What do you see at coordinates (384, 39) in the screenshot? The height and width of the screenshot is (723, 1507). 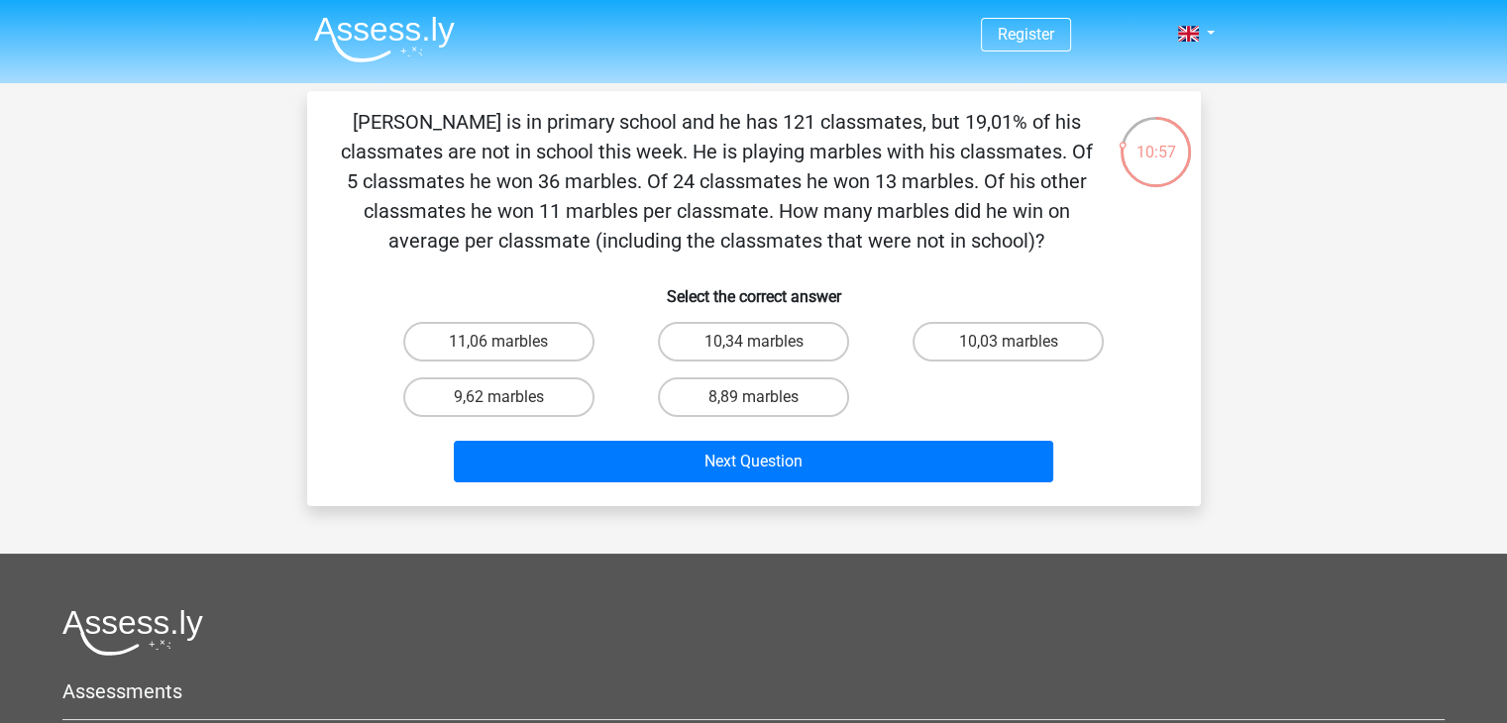 I see `img: Assessly` at bounding box center [384, 39].